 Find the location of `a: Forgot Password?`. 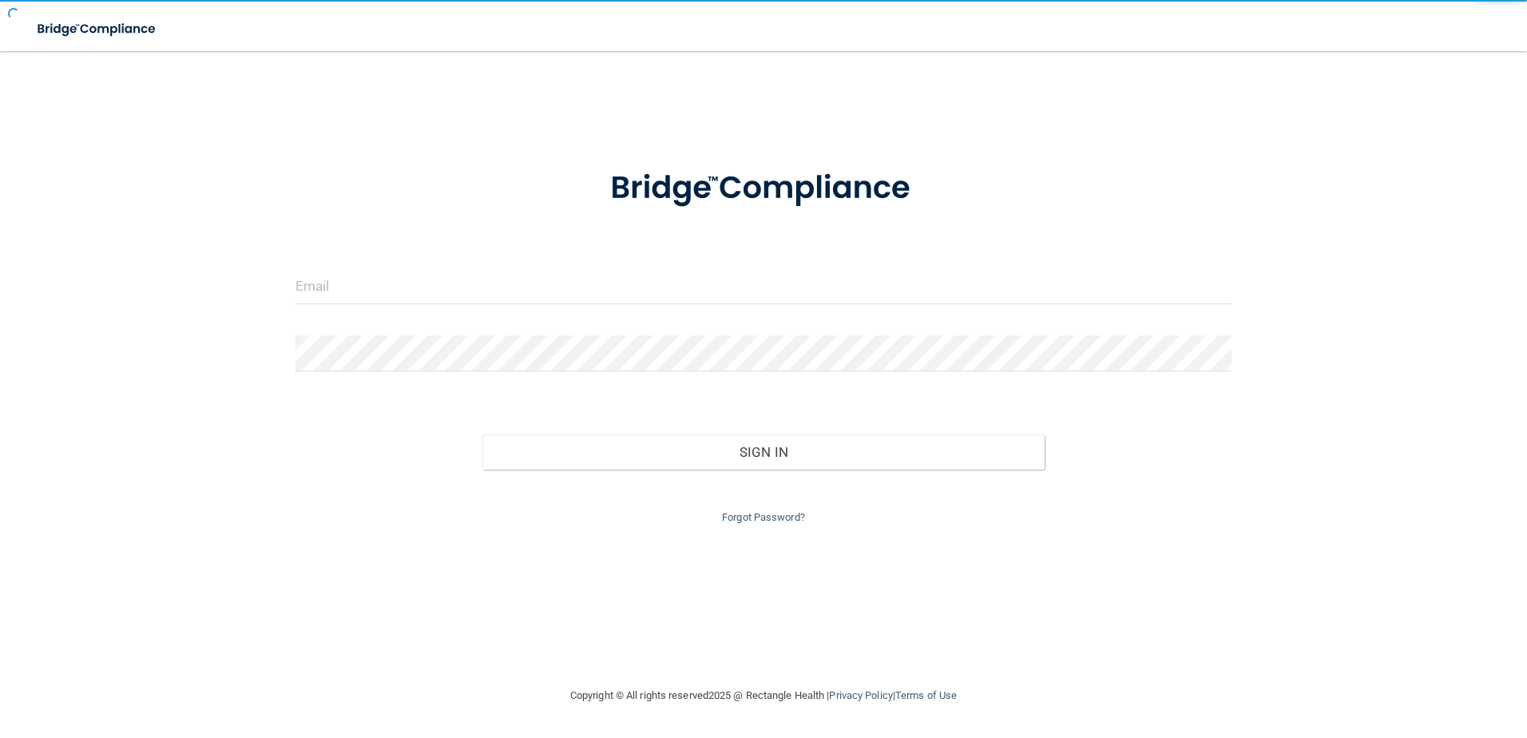

a: Forgot Password? is located at coordinates (763, 517).